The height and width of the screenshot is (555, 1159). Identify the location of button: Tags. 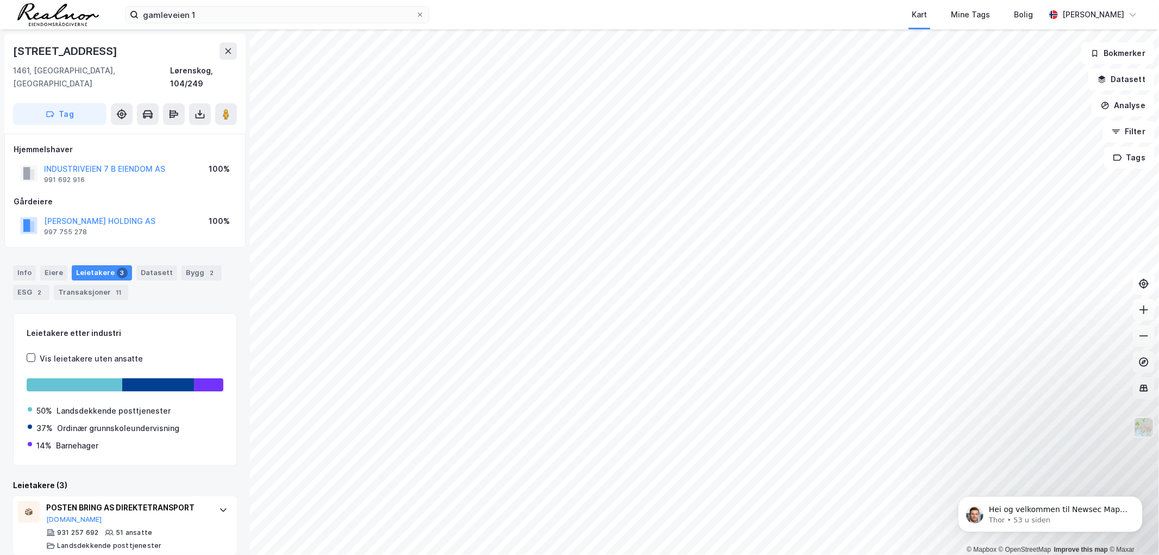
(1130, 158).